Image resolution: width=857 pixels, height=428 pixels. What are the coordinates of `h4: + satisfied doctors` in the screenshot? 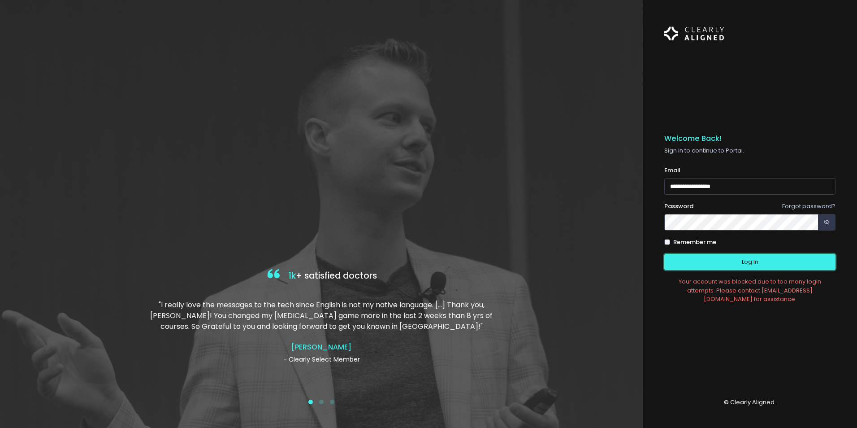 It's located at (321, 276).